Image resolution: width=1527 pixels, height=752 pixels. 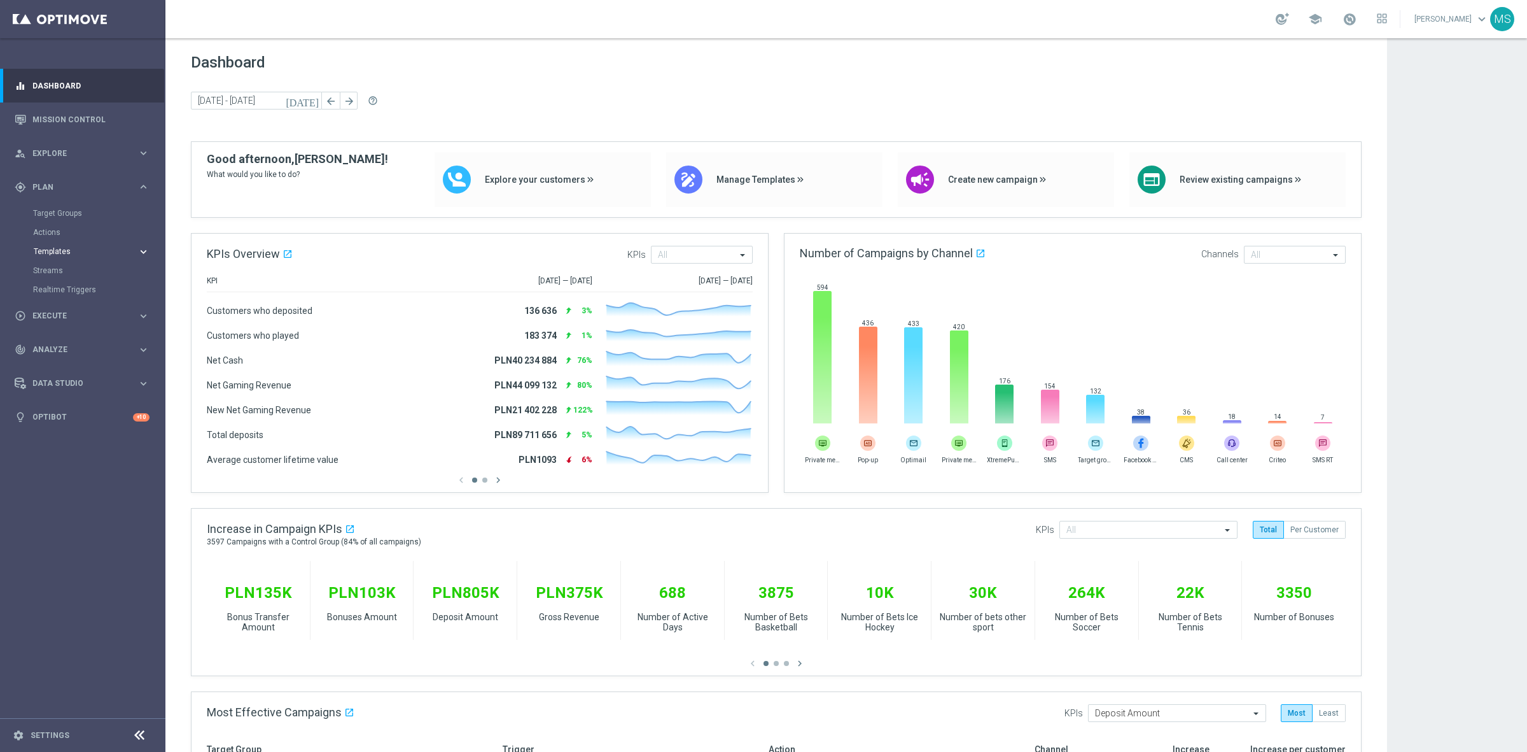 I want to click on div: Templates keyboard_arrow_right, so click(x=92, y=251).